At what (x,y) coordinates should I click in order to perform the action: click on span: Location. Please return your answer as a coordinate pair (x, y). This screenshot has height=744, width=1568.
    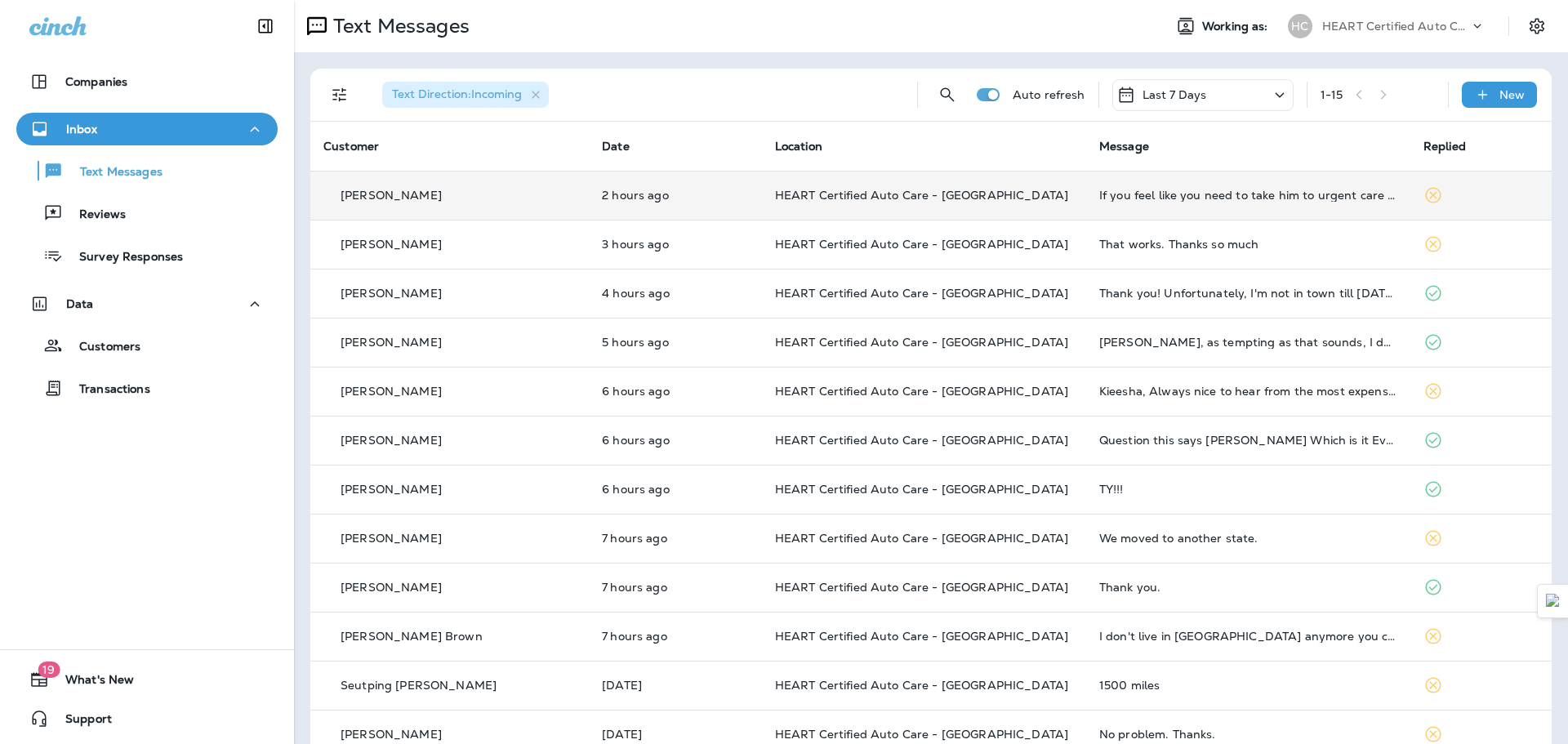
    Looking at the image, I should click on (799, 146).